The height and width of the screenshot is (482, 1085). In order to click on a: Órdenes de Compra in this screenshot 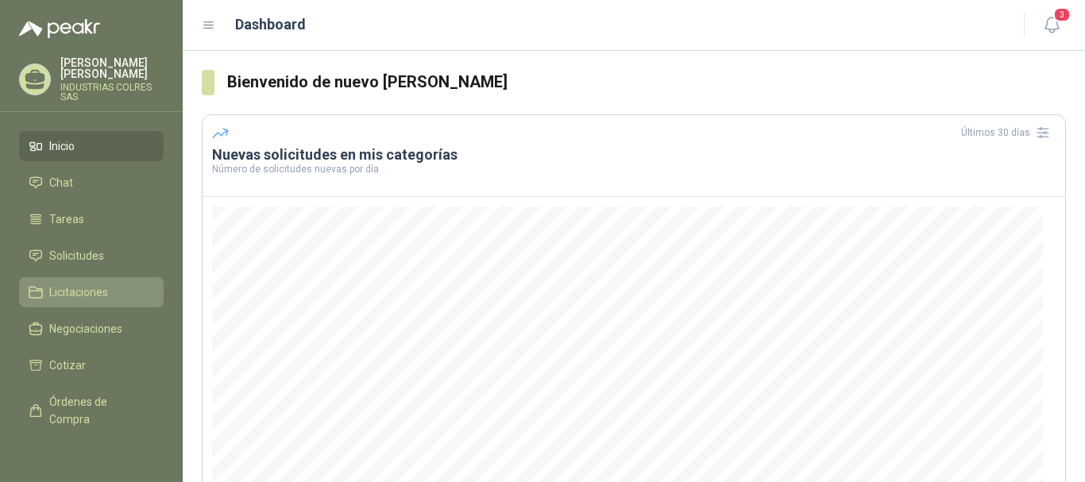, I will do `click(91, 411)`.